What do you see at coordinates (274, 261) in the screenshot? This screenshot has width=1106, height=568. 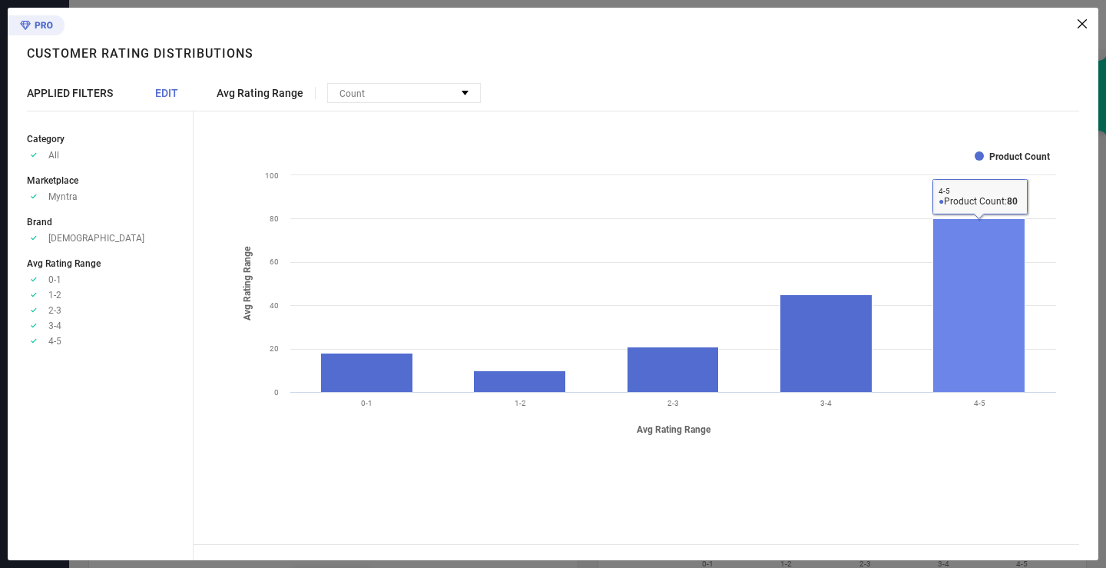 I see `text: 60` at bounding box center [274, 261].